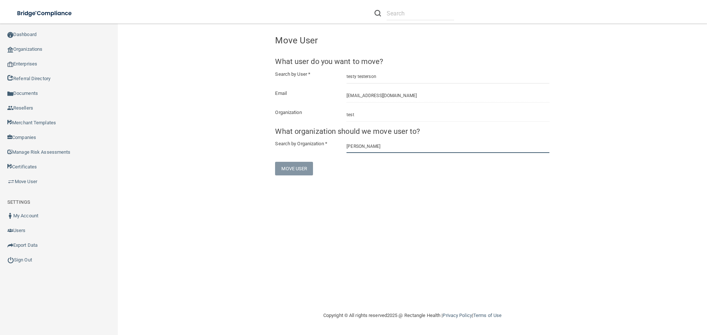 The width and height of the screenshot is (707, 335). What do you see at coordinates (487, 316) in the screenshot?
I see `a: Terms of Use` at bounding box center [487, 316].